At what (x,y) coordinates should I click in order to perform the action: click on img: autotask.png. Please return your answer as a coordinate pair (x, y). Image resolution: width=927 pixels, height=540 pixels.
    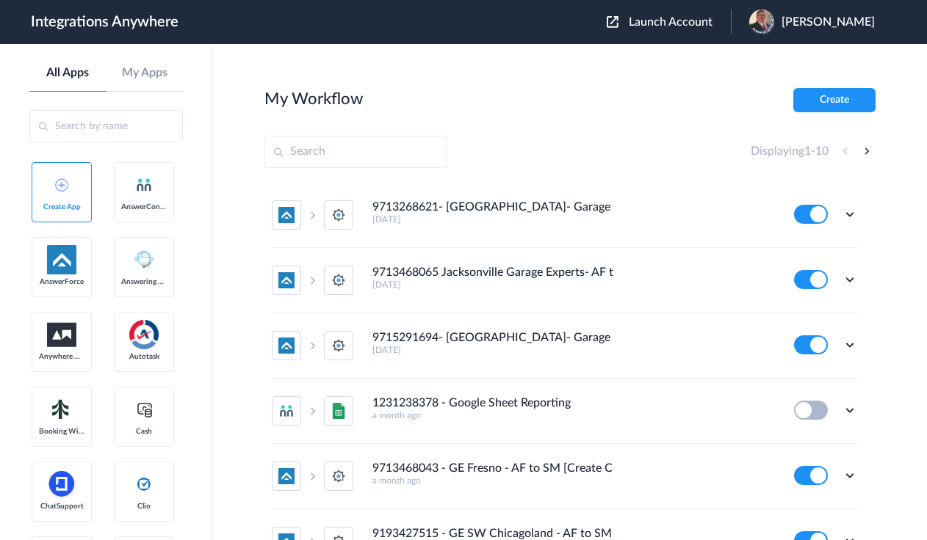
    Looking at the image, I should click on (144, 335).